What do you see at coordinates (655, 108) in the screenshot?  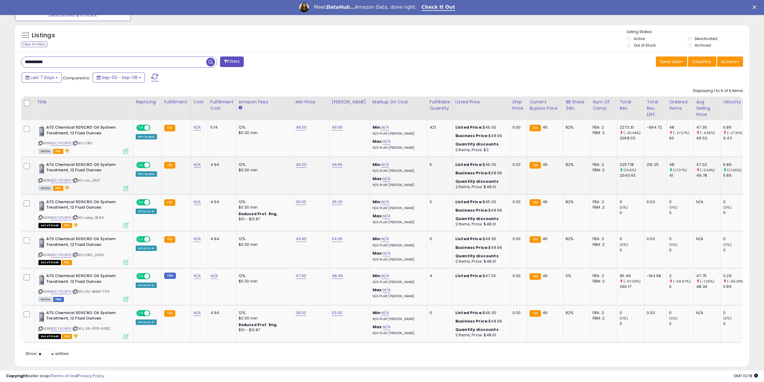 I see `div: Total Rev. Diff.` at bounding box center [655, 108].